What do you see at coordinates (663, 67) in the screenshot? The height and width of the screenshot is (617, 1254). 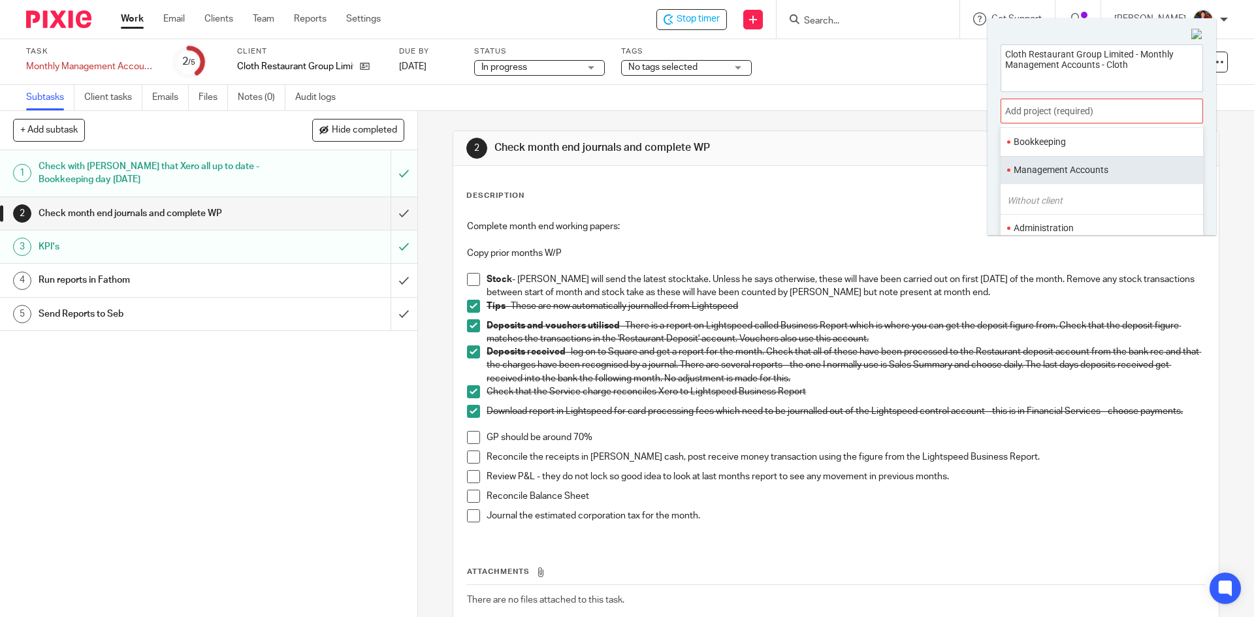 I see `span: No tags selected` at bounding box center [663, 67].